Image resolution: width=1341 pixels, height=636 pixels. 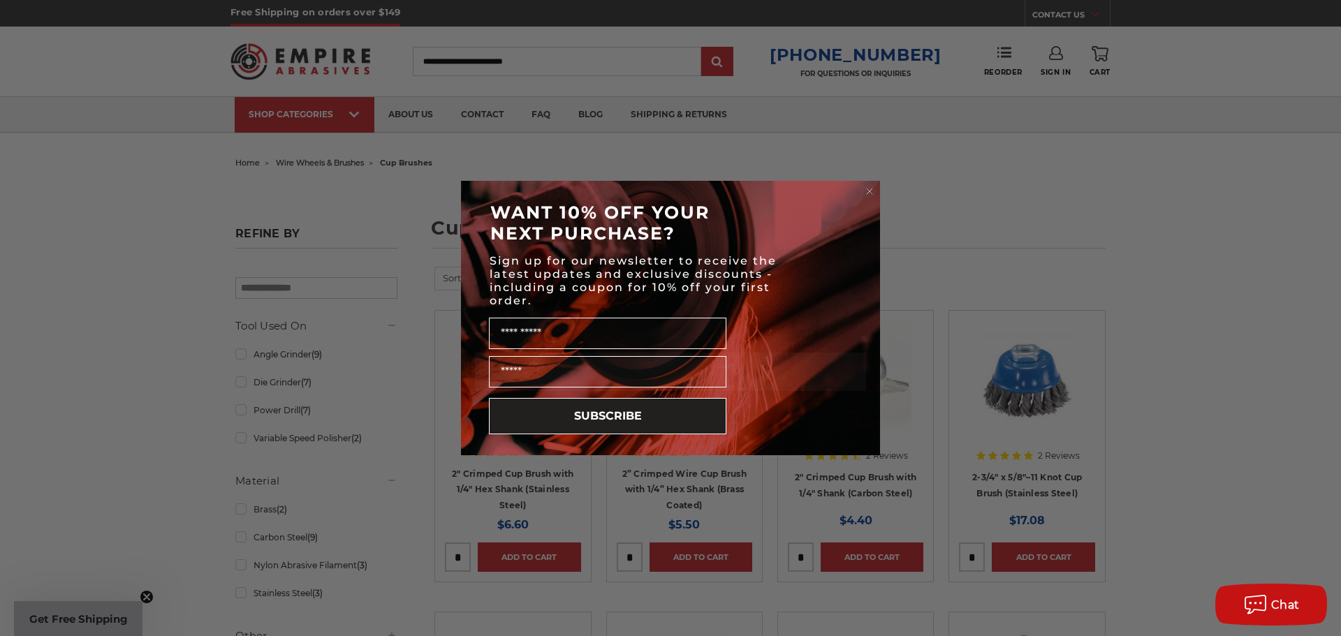 I want to click on span: Chat, so click(x=1285, y=605).